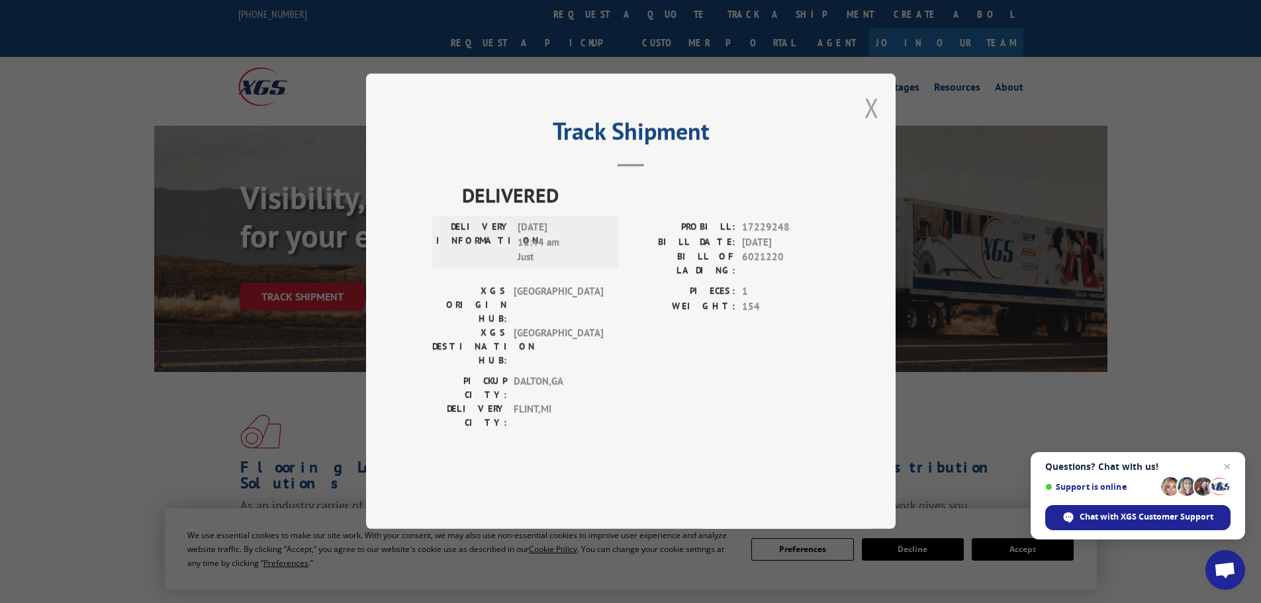 The image size is (1261, 603). I want to click on label: DELIVERY CITY:, so click(469, 416).